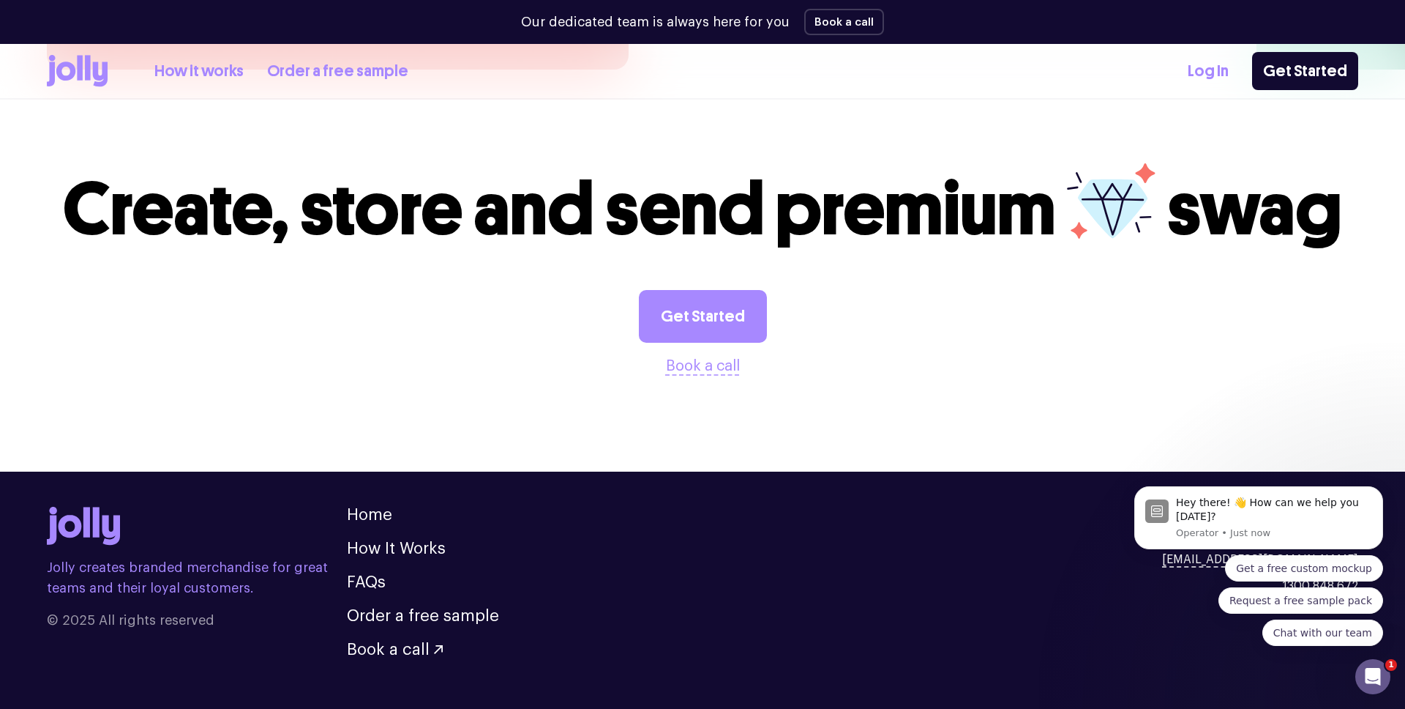 This screenshot has height=709, width=1405. Describe the element at coordinates (197, 578) in the screenshot. I see `p: Jolly creates branded merchandise for great teams and their loyal customers.` at that location.